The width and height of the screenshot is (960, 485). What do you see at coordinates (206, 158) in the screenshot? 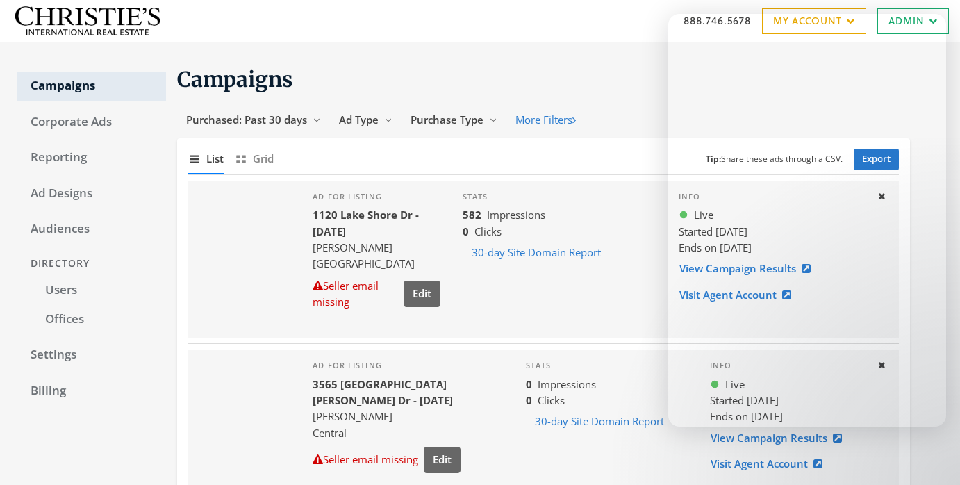
I see `button: List` at bounding box center [206, 158].